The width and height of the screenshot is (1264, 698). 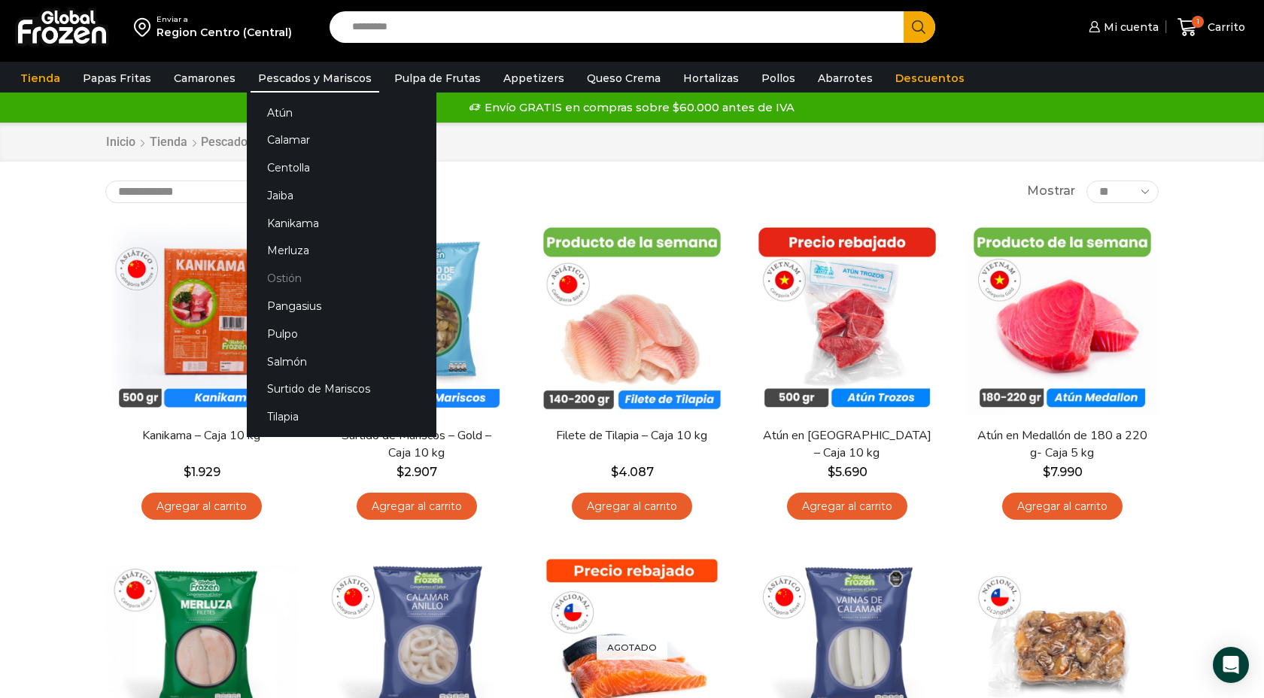 I want to click on a: Camarones, so click(x=205, y=78).